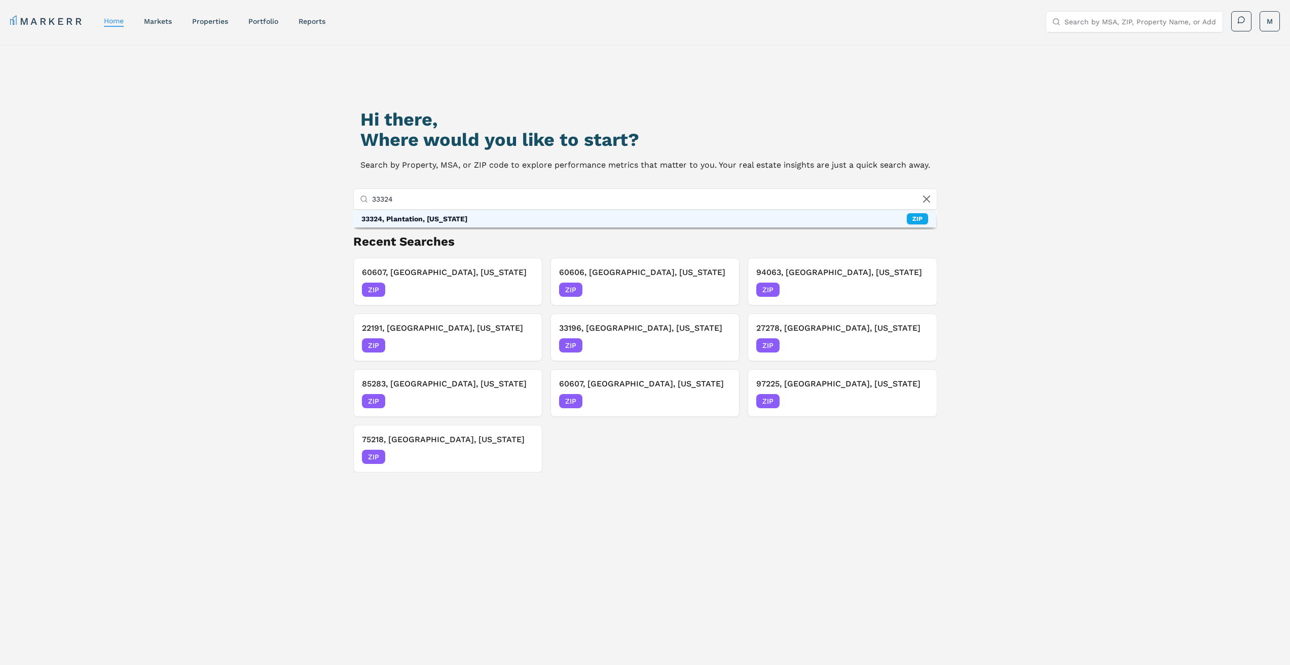  I want to click on a: properties, so click(210, 21).